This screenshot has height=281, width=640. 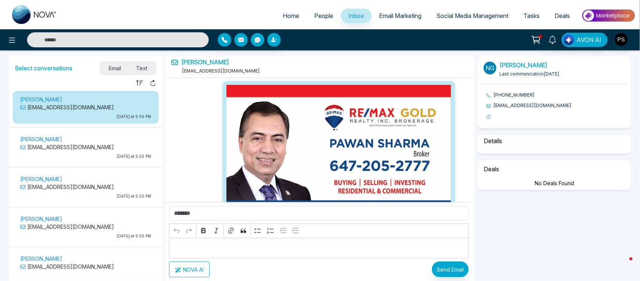 What do you see at coordinates (585, 40) in the screenshot?
I see `button: AVON AI` at bounding box center [585, 40].